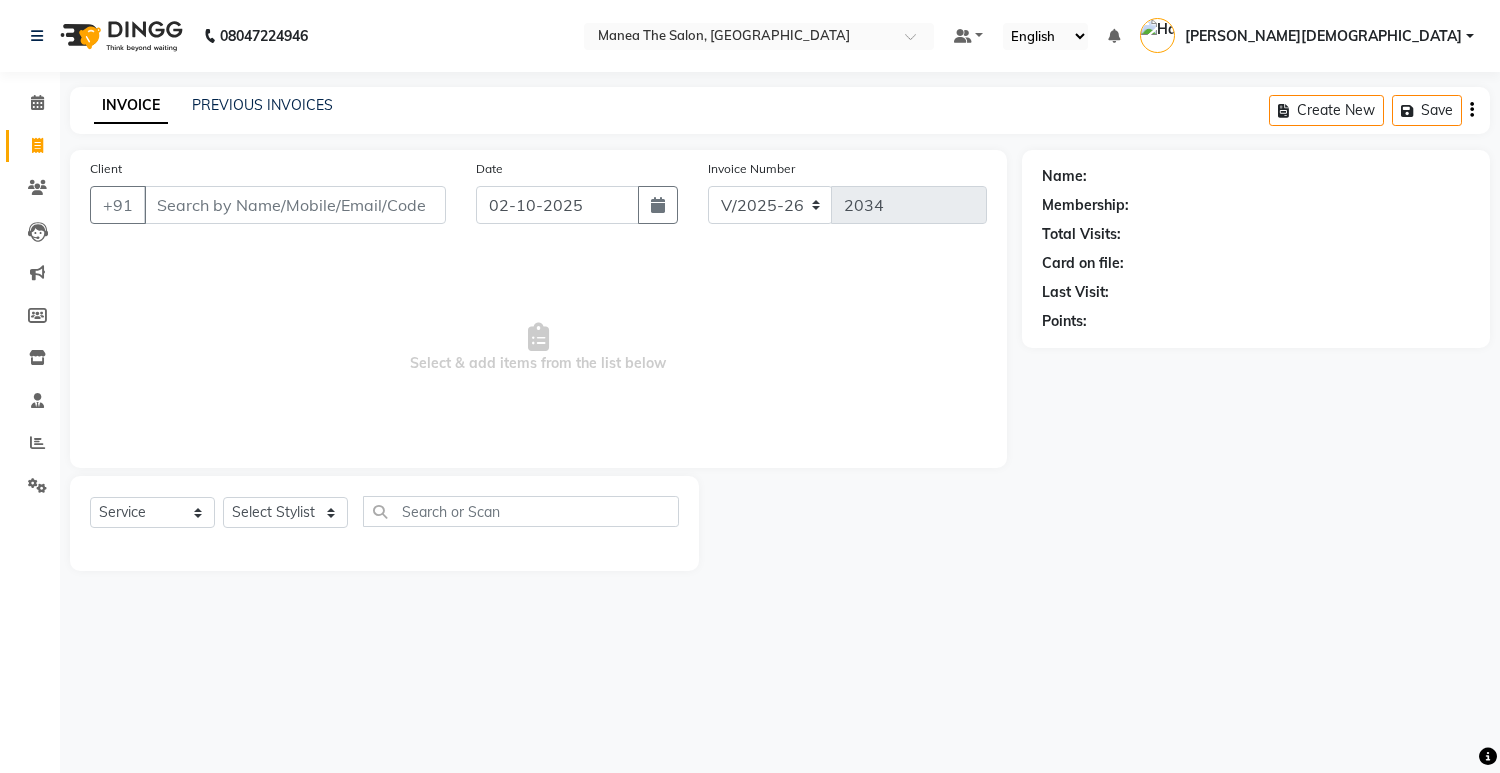 The image size is (1500, 773). I want to click on img: Hari Krishna, so click(1157, 35).